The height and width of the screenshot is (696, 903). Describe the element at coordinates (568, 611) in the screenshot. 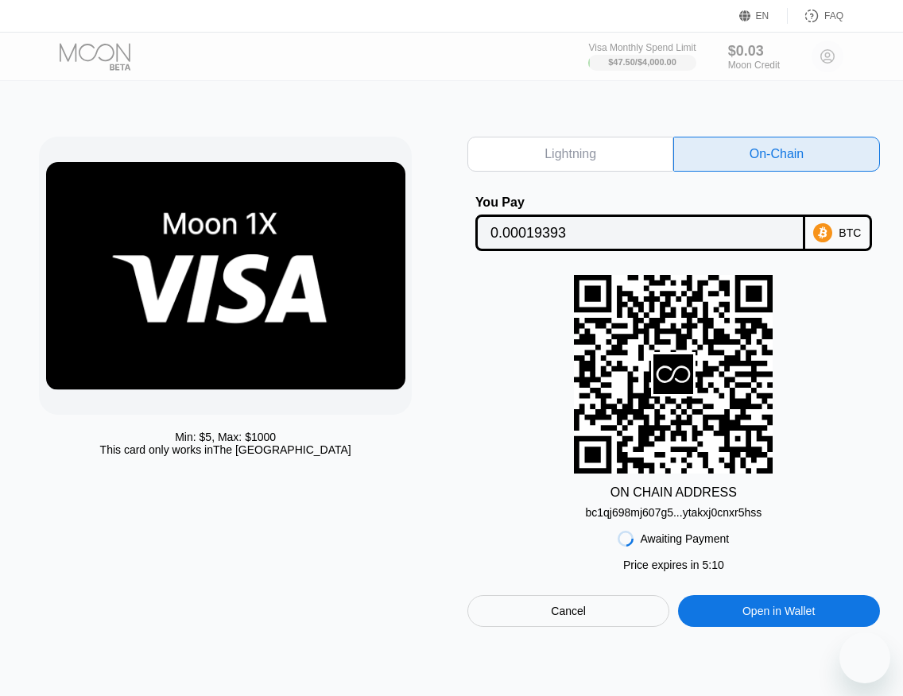

I see `div: Cancel` at that location.